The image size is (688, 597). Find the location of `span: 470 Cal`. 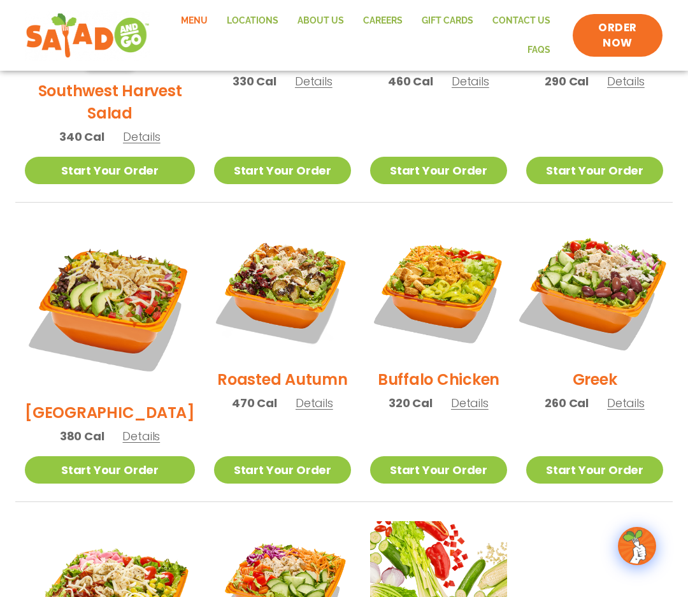

span: 470 Cal is located at coordinates (254, 402).